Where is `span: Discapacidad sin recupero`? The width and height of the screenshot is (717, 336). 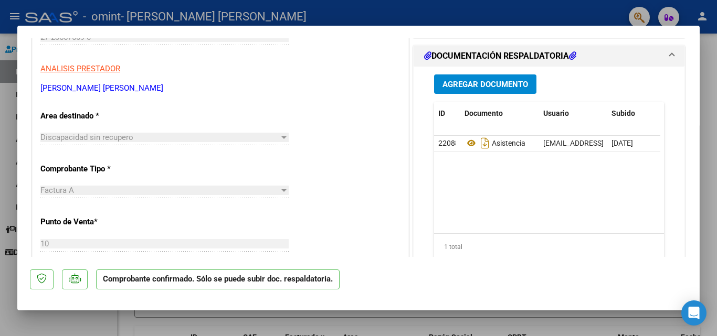
span: Discapacidad sin recupero is located at coordinates (87, 138).